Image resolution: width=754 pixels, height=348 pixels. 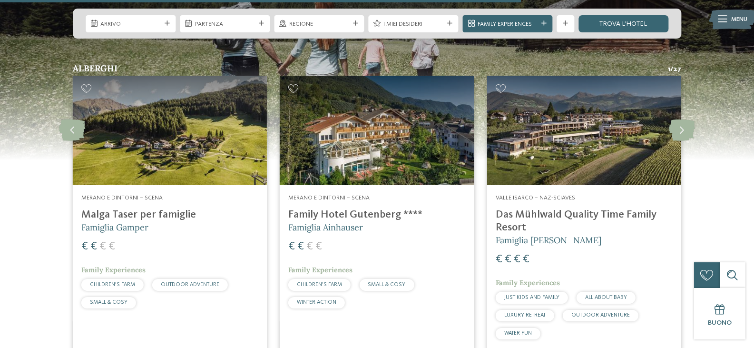 What do you see at coordinates (584, 221) in the screenshot?
I see `h4: Das Mühlwald Quality Time Family Resort` at bounding box center [584, 221].